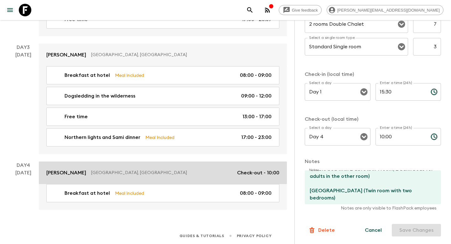 This screenshot has height=244, width=451. I want to click on button: Cancel, so click(373, 230).